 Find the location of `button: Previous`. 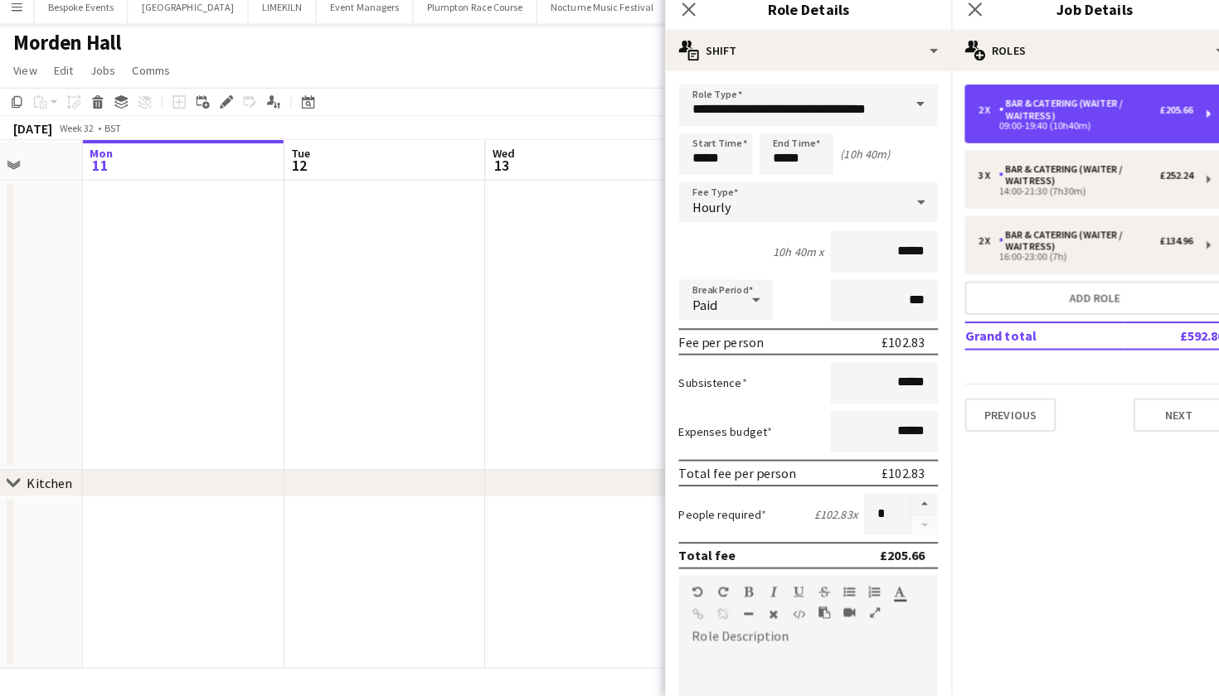

button: Previous is located at coordinates (995, 419).